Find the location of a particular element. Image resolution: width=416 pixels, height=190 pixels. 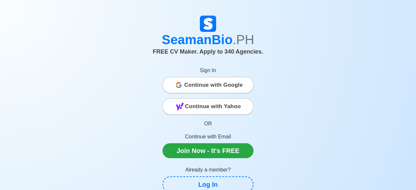

a: Join Now - It's FREE is located at coordinates (208, 151).